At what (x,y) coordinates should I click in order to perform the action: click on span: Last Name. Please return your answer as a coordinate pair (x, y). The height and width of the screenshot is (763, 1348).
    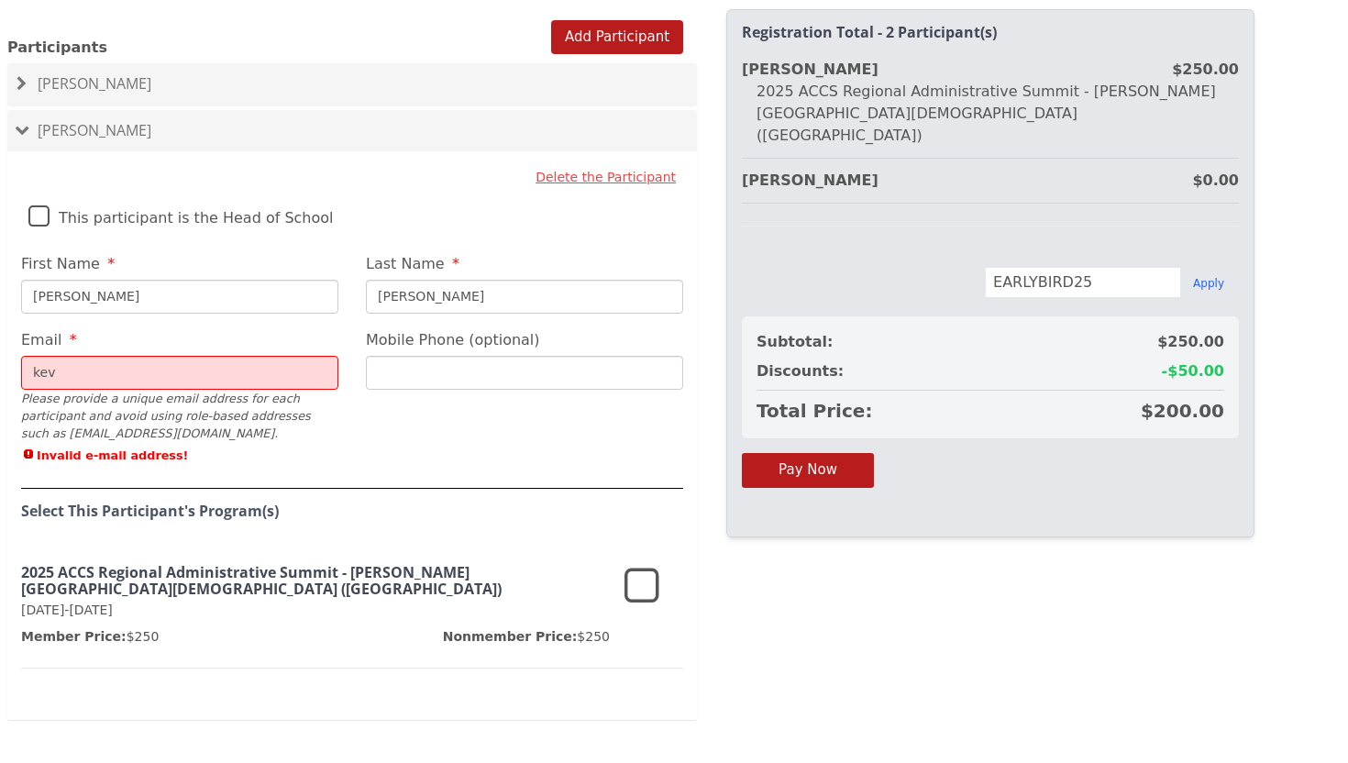
    Looking at the image, I should click on (405, 263).